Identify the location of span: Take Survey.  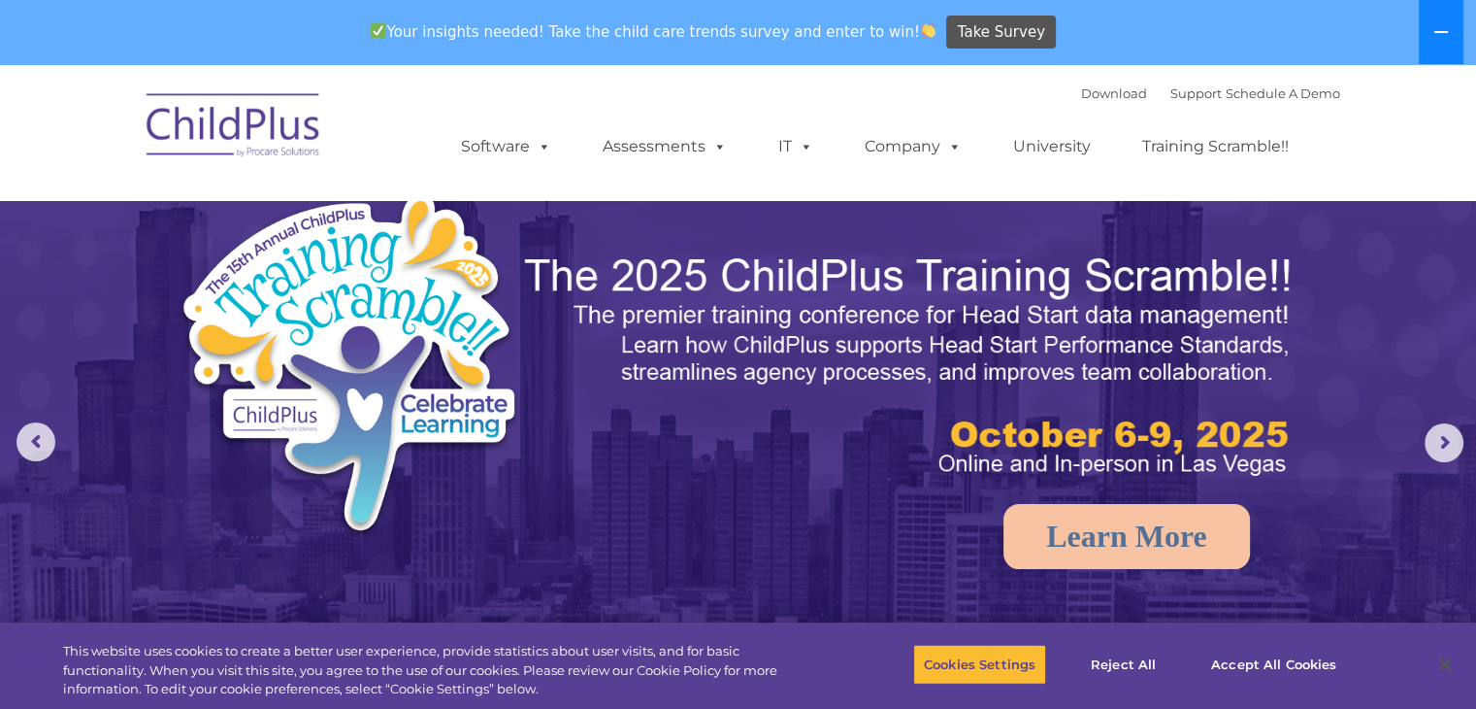
(1002, 32).